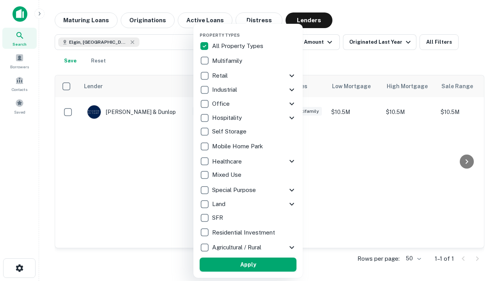  Describe the element at coordinates (238, 46) in the screenshot. I see `p: All Property Types` at that location.